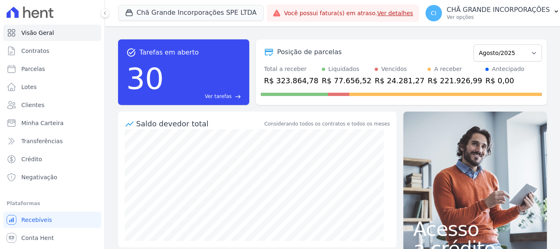 Image resolution: width=560 pixels, height=249 pixels. What do you see at coordinates (52, 159) in the screenshot?
I see `a: Crédito` at bounding box center [52, 159].